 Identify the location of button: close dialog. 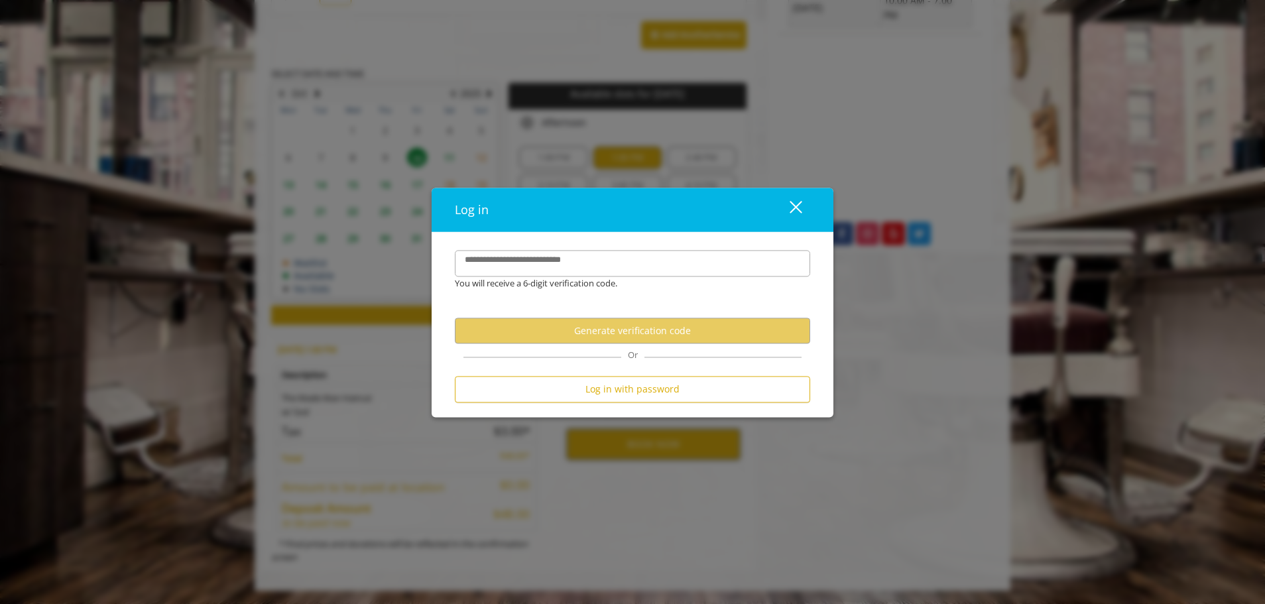
(788, 210).